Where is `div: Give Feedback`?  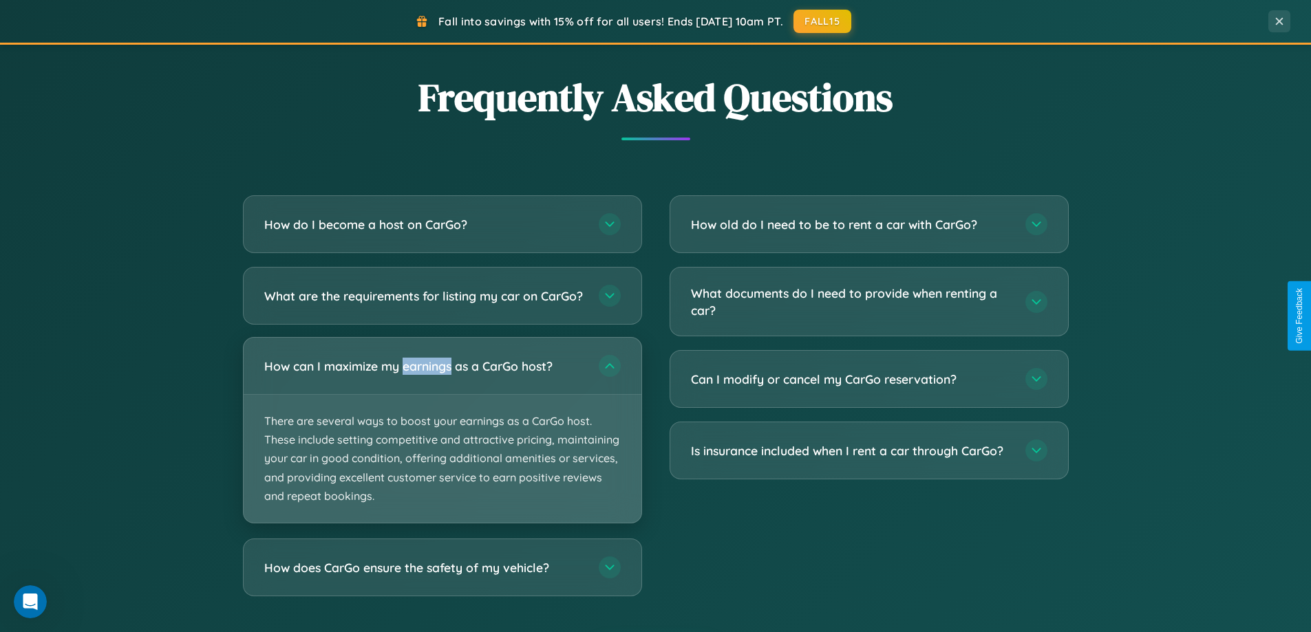 div: Give Feedback is located at coordinates (1299, 316).